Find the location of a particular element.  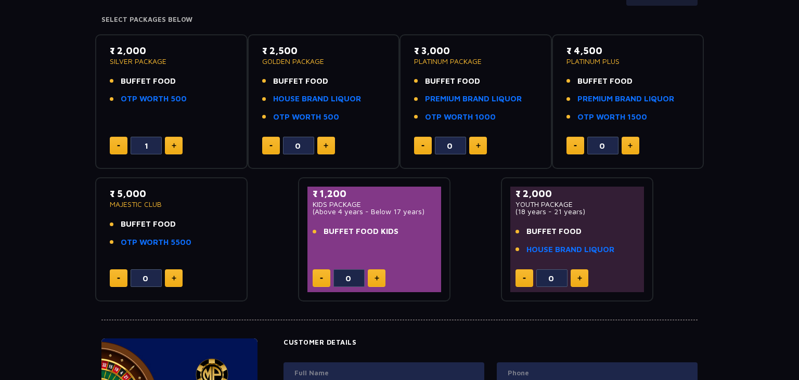

p: PLATINUM PLUS is located at coordinates (628, 61).